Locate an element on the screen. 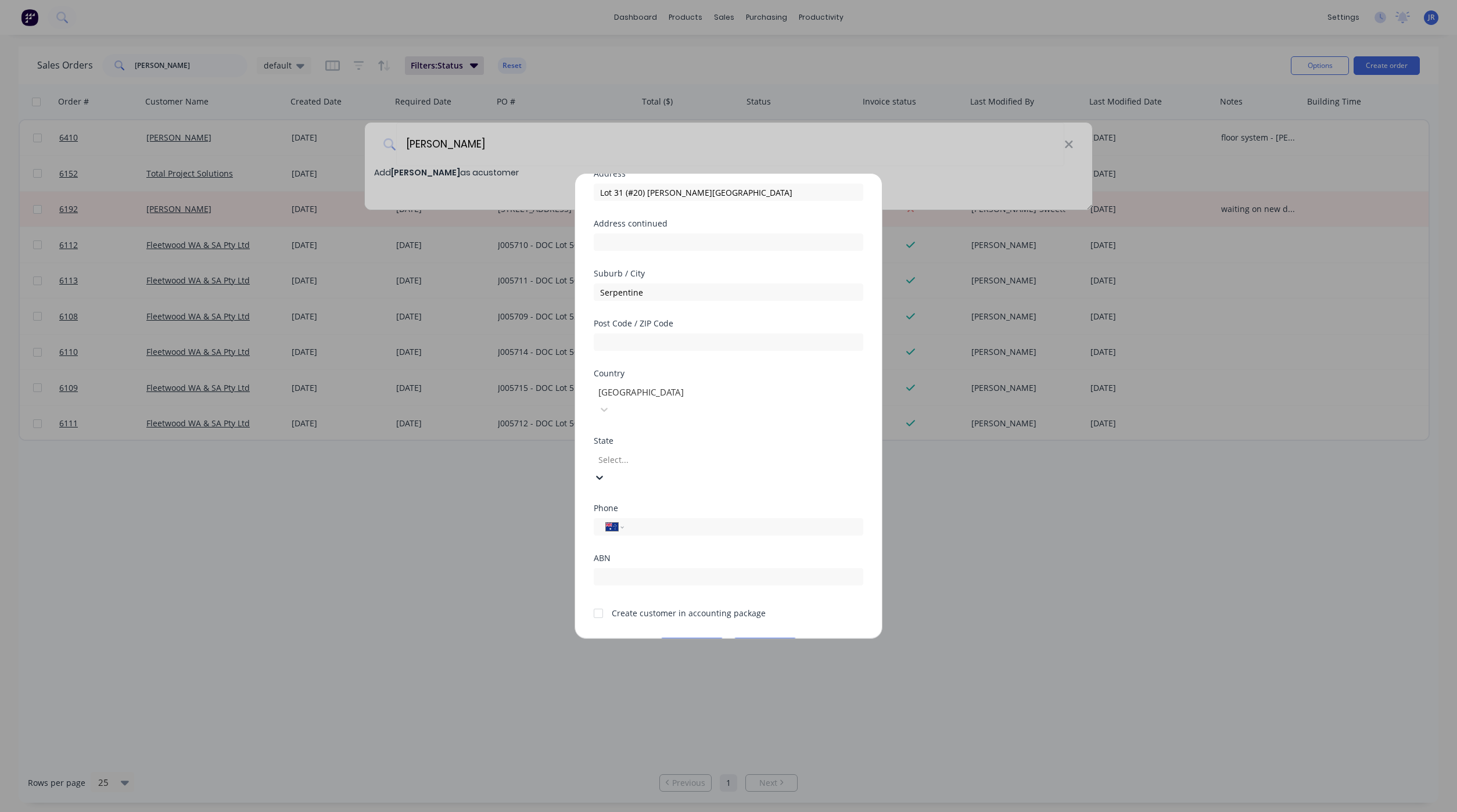  div: Address is located at coordinates (728, 173).